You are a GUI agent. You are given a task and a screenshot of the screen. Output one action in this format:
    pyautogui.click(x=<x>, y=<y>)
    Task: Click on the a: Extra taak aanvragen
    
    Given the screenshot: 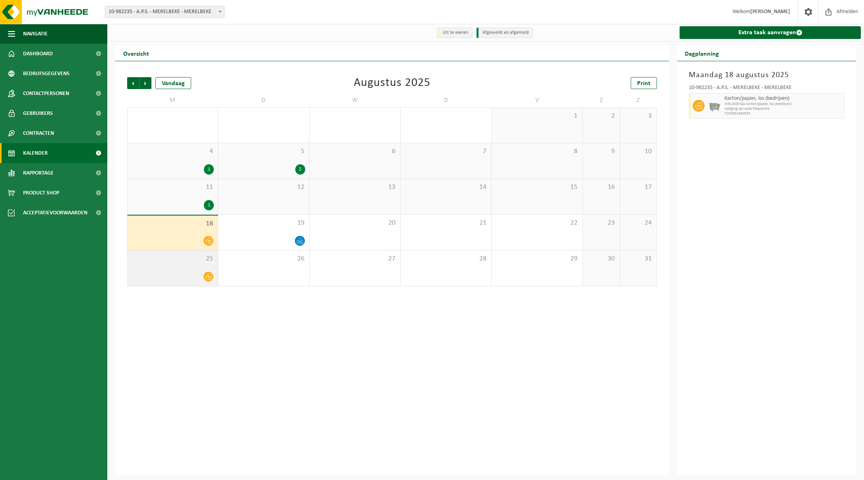 What is the action you would take?
    pyautogui.click(x=770, y=33)
    